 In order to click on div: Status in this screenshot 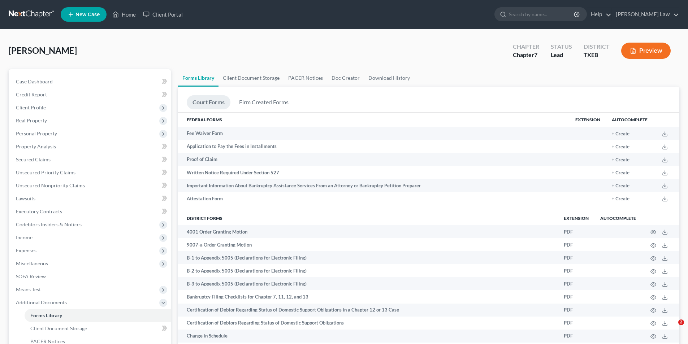, I will do `click(561, 47)`.